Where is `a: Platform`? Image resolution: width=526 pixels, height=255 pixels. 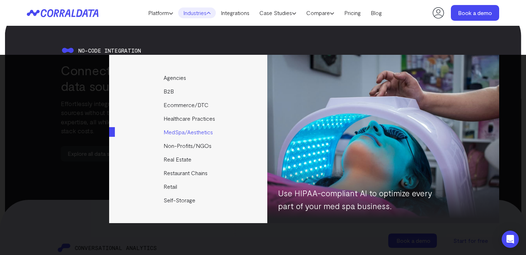 a: Platform is located at coordinates (161, 13).